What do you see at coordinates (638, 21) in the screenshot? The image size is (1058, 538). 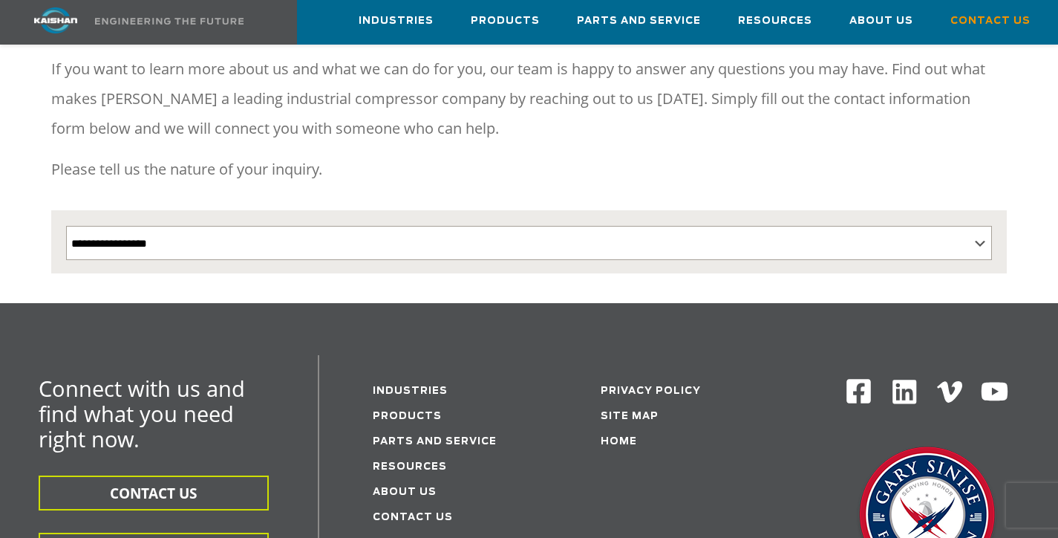 I see `span: Parts and Service` at bounding box center [638, 21].